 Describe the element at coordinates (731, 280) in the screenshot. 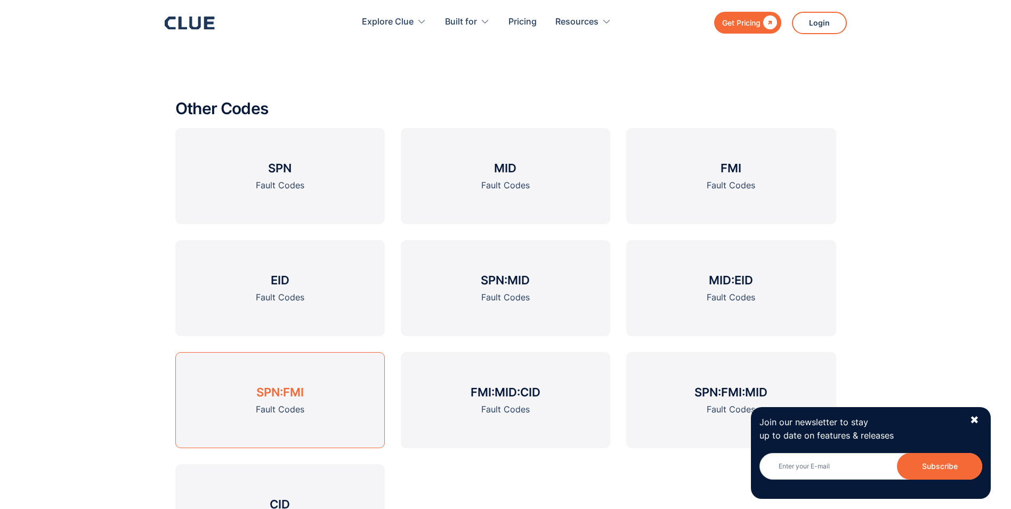

I see `h3: MID:EID` at that location.